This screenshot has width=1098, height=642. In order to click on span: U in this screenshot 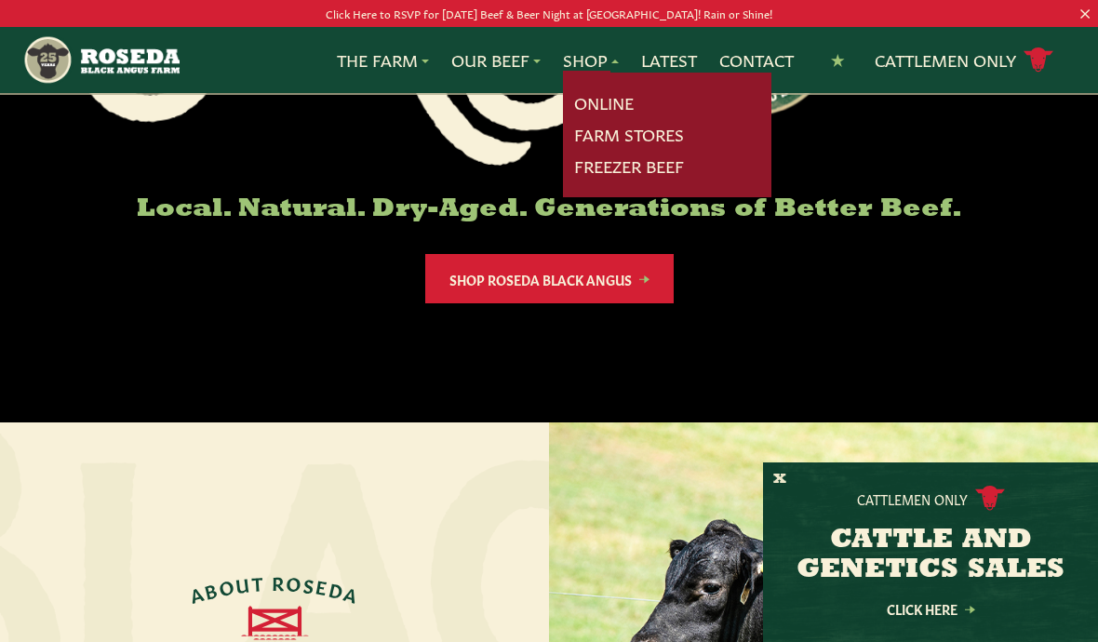, I will do `click(243, 584)`.